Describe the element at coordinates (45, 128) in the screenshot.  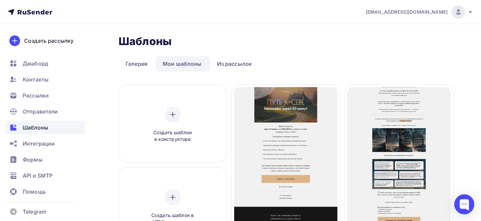
I see `a: Шаблоны` at that location.